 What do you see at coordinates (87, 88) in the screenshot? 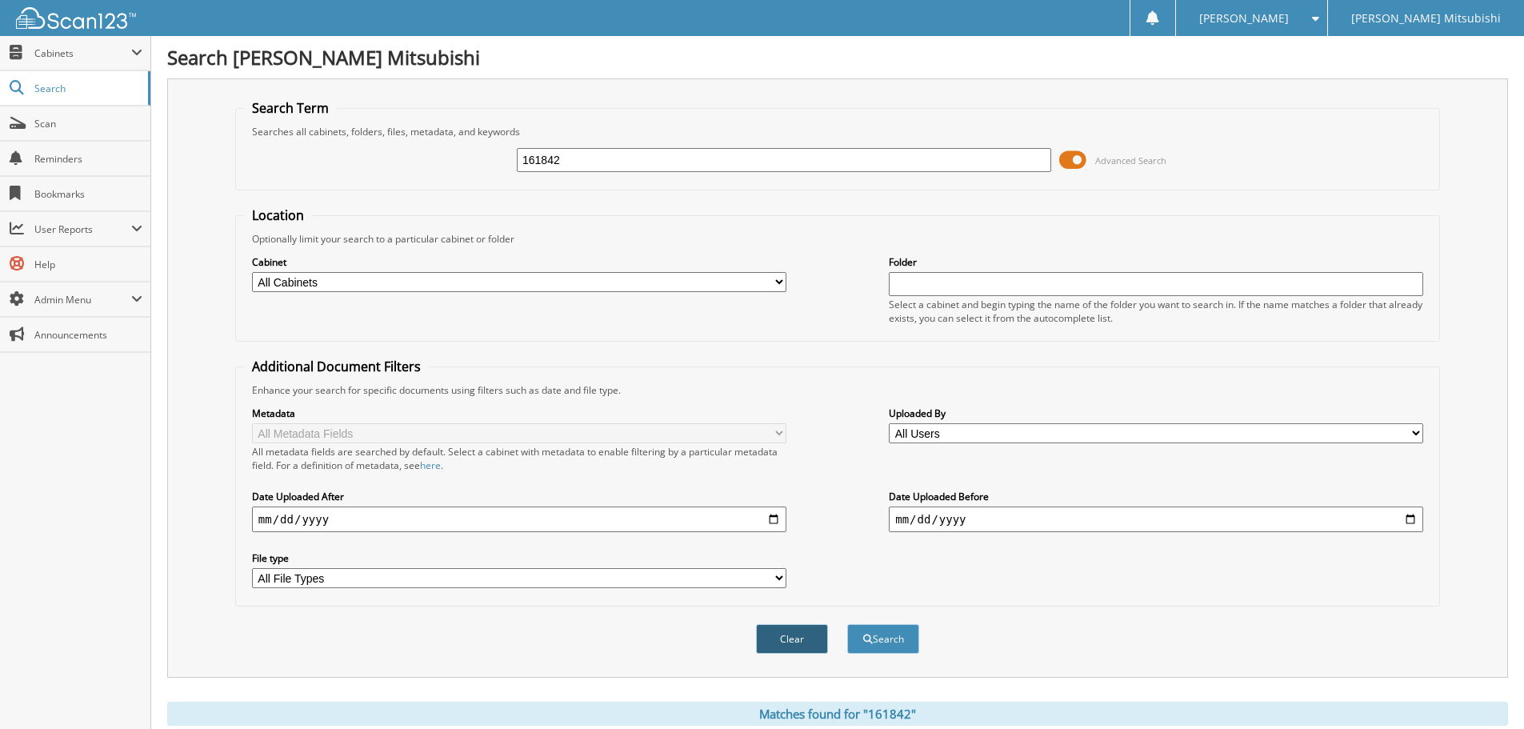
I see `span: Search` at bounding box center [87, 88].